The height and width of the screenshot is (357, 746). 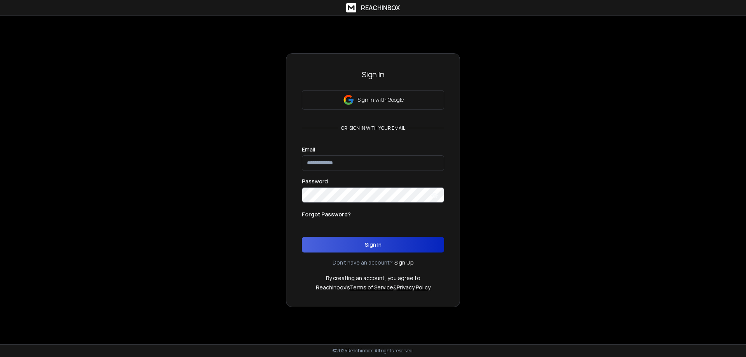 I want to click on p: © 2025 Reachinbox. All rights reserved., so click(x=373, y=351).